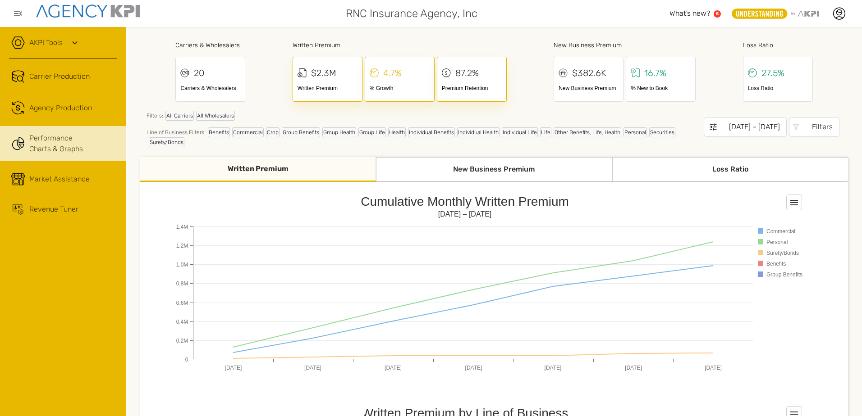  Describe the element at coordinates (776, 242) in the screenshot. I see `text: Personal` at that location.